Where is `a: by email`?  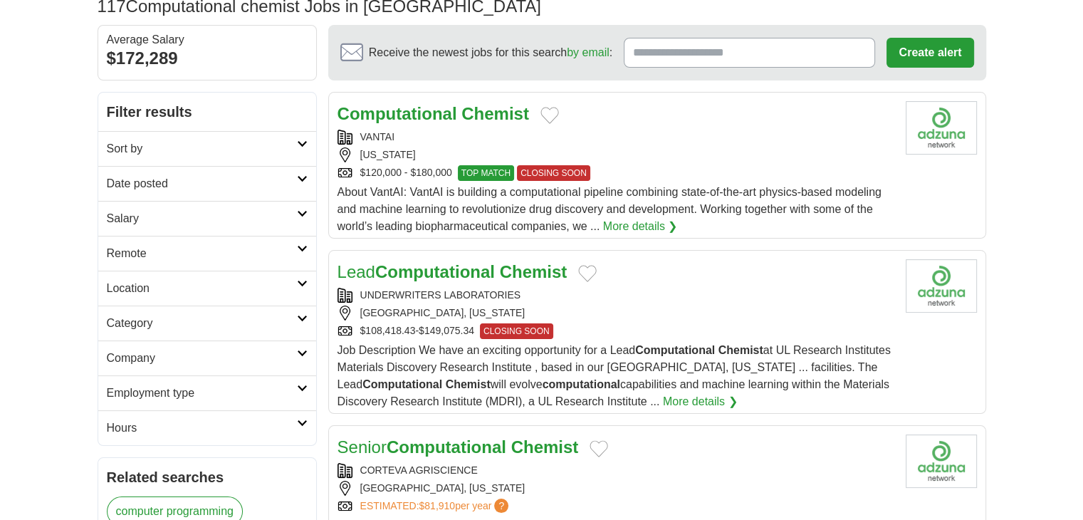
a: by email is located at coordinates (588, 52).